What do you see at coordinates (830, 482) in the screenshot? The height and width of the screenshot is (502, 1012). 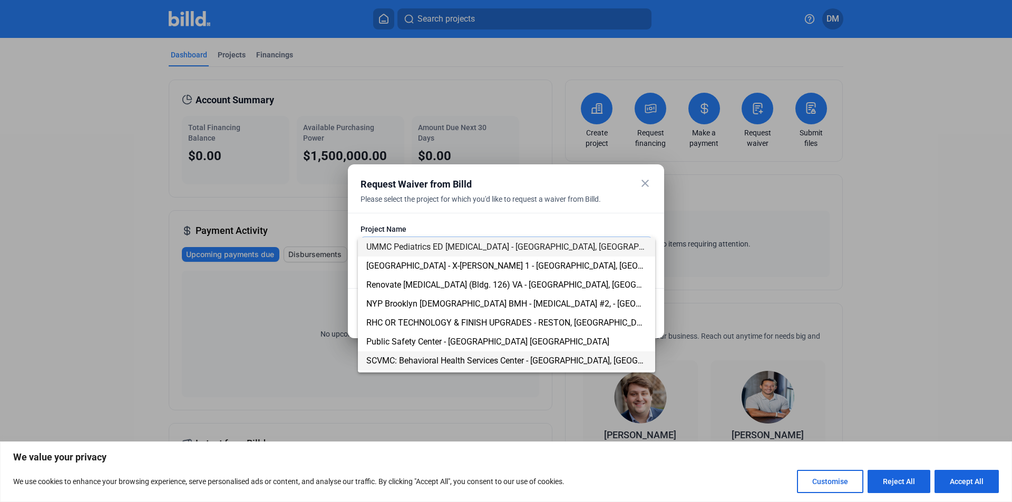 I see `button: Customise` at bounding box center [830, 482].